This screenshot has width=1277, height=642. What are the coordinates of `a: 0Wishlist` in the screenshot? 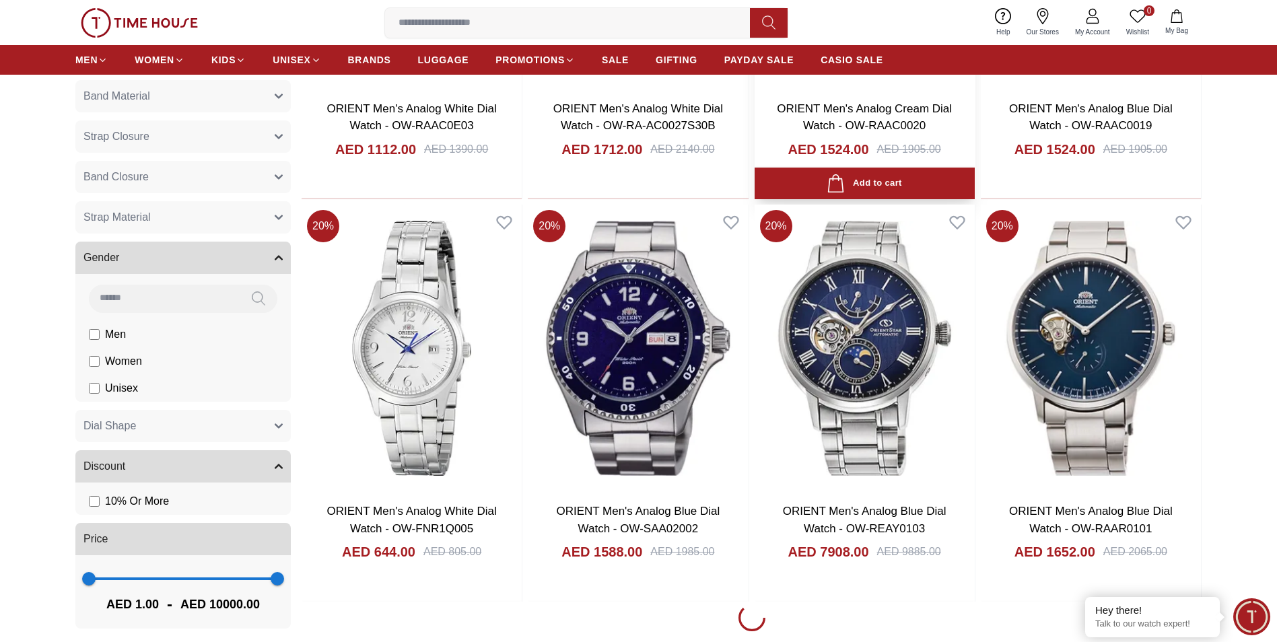 It's located at (1138, 22).